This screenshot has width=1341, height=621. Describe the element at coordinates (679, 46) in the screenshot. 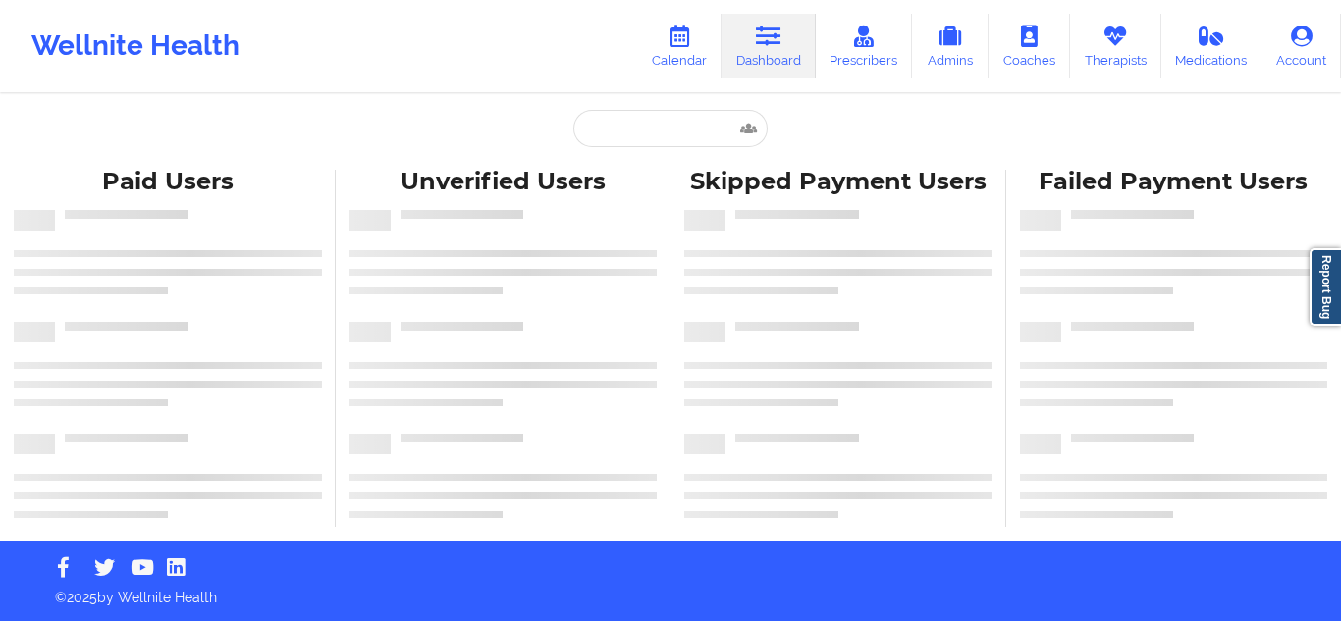

I see `a: Calendar` at that location.